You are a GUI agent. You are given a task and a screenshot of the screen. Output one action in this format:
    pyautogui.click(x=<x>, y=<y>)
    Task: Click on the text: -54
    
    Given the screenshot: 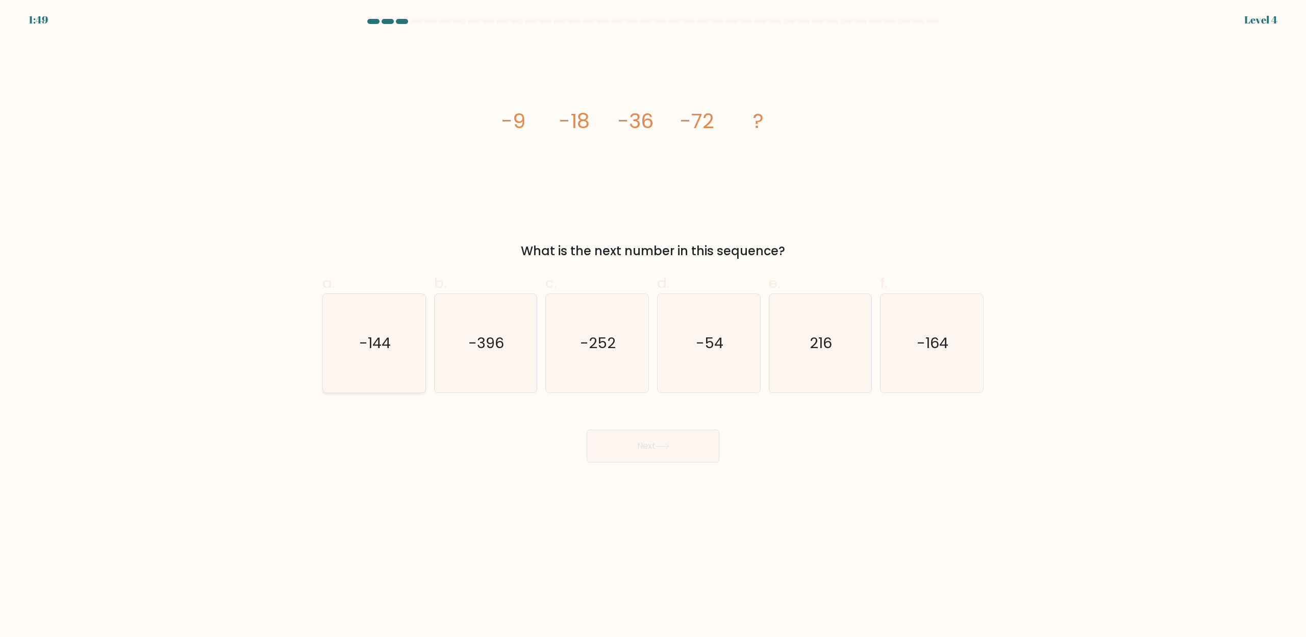 What is the action you would take?
    pyautogui.click(x=710, y=343)
    